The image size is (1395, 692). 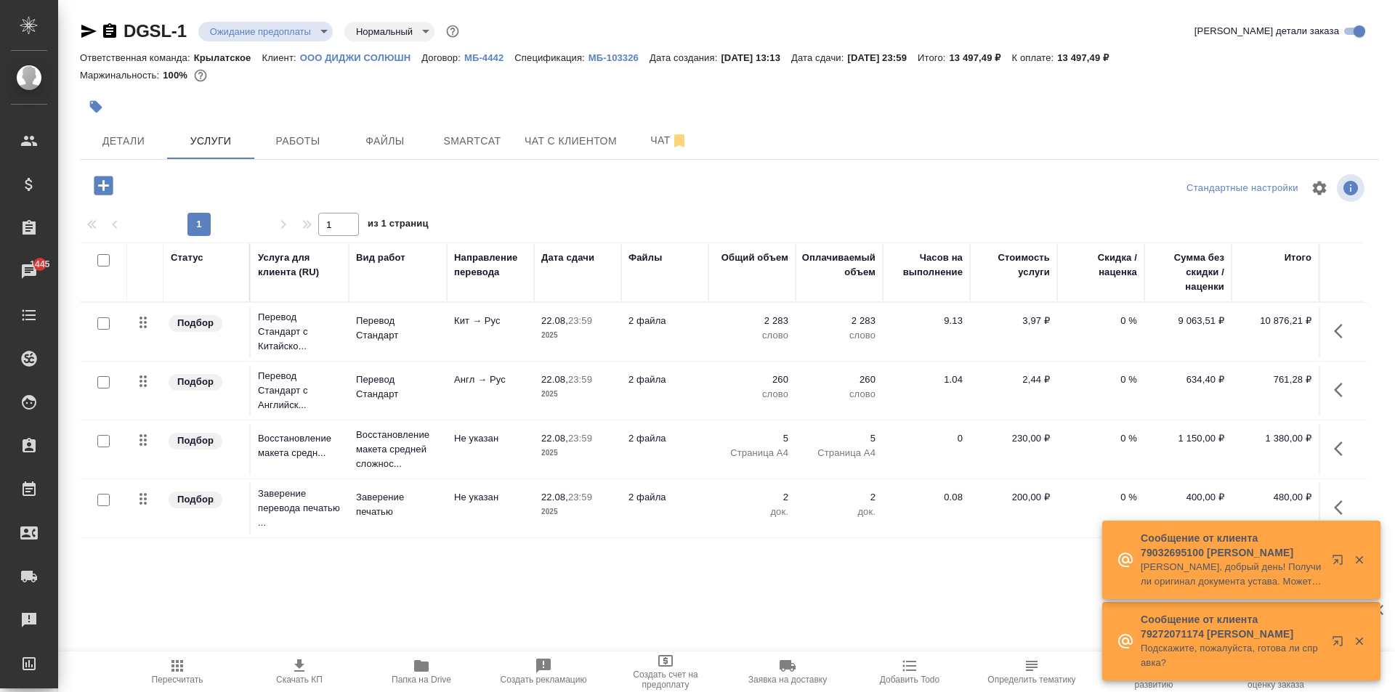 What do you see at coordinates (299, 332) in the screenshot?
I see `p: Перевод Стандарт с Китайско...` at bounding box center [299, 332].